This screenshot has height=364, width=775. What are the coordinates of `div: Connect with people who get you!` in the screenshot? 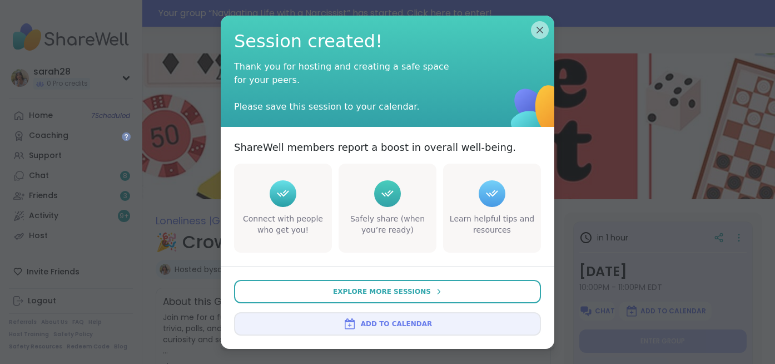 It's located at (283, 224).